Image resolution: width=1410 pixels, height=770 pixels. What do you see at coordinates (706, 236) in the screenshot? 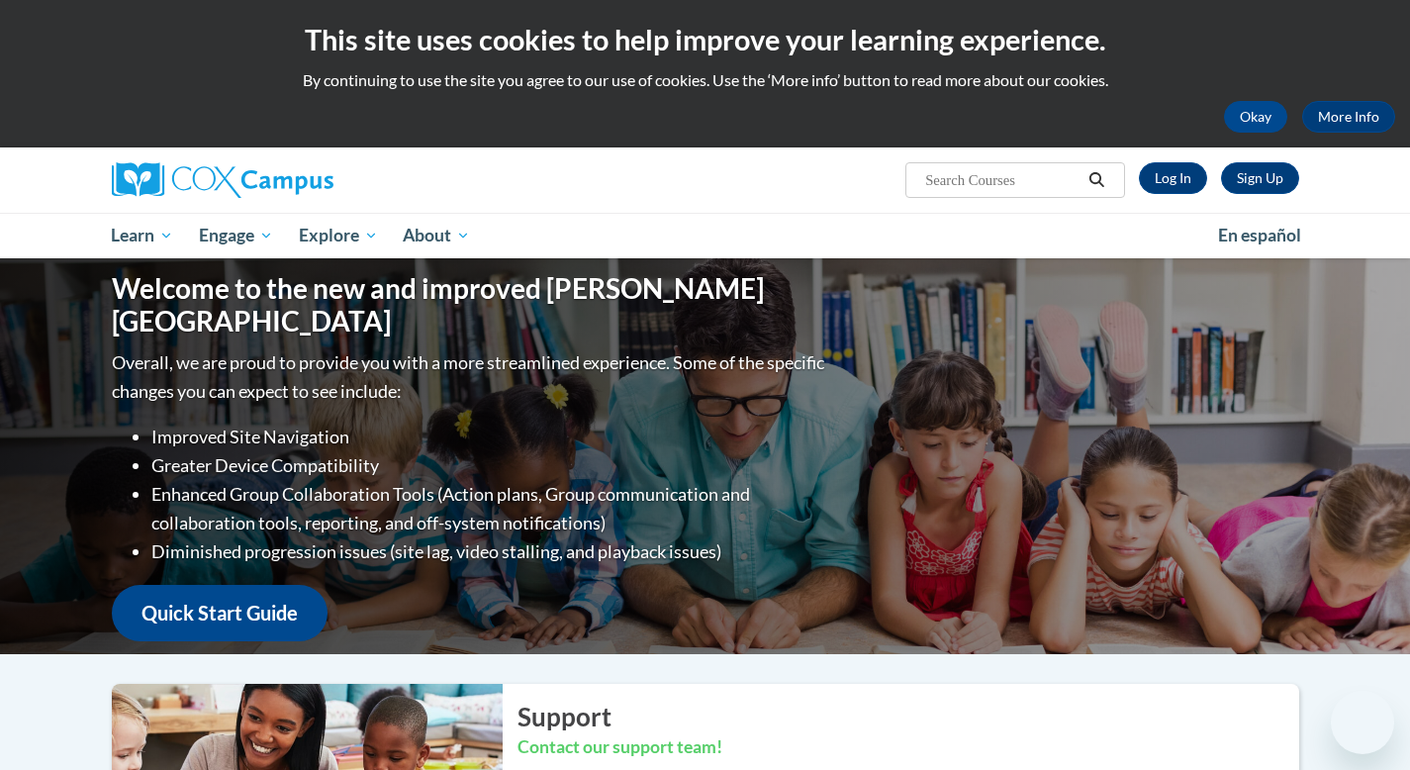
I see `div: Main menu` at bounding box center [706, 236].